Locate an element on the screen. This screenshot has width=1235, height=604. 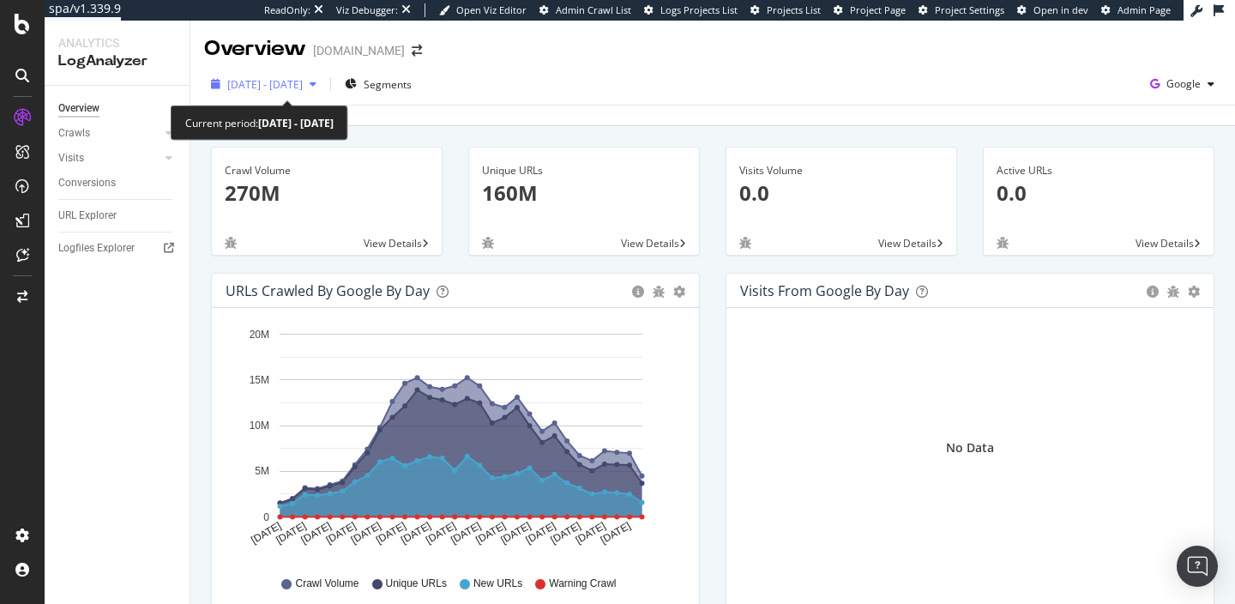
a: Conversions is located at coordinates (118, 183).